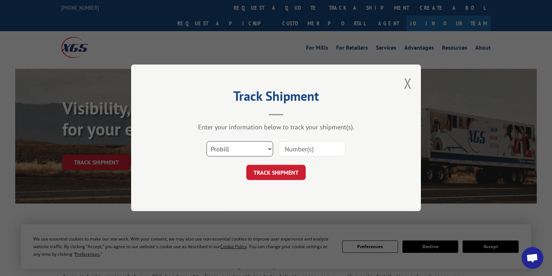 This screenshot has width=552, height=276. I want to click on button: Close modal, so click(408, 83).